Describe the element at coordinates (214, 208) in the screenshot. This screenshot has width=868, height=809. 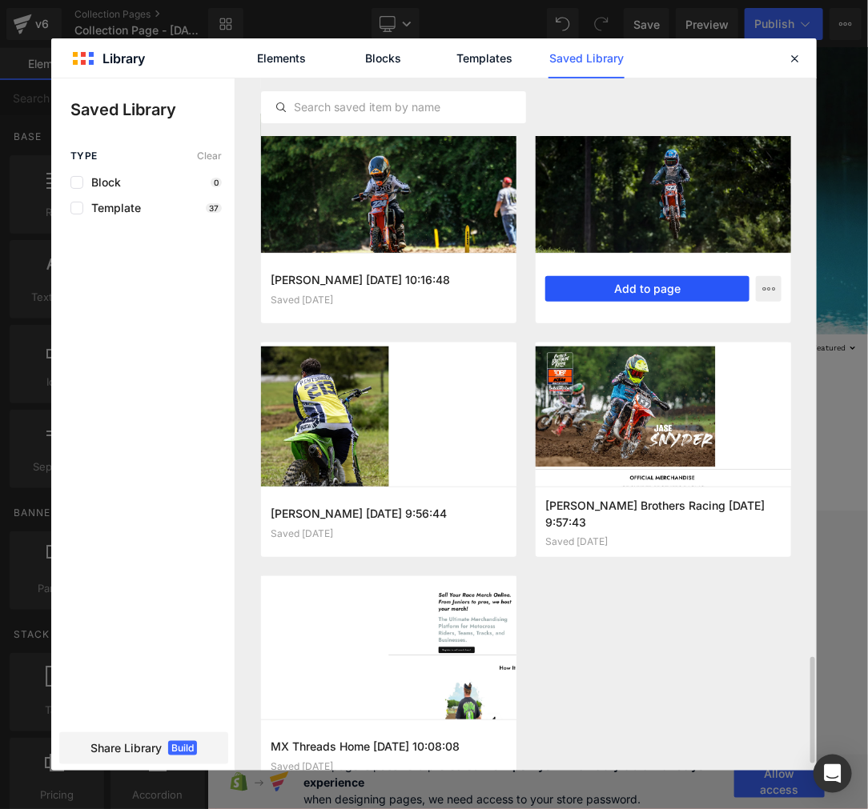
I see `p: 37` at that location.